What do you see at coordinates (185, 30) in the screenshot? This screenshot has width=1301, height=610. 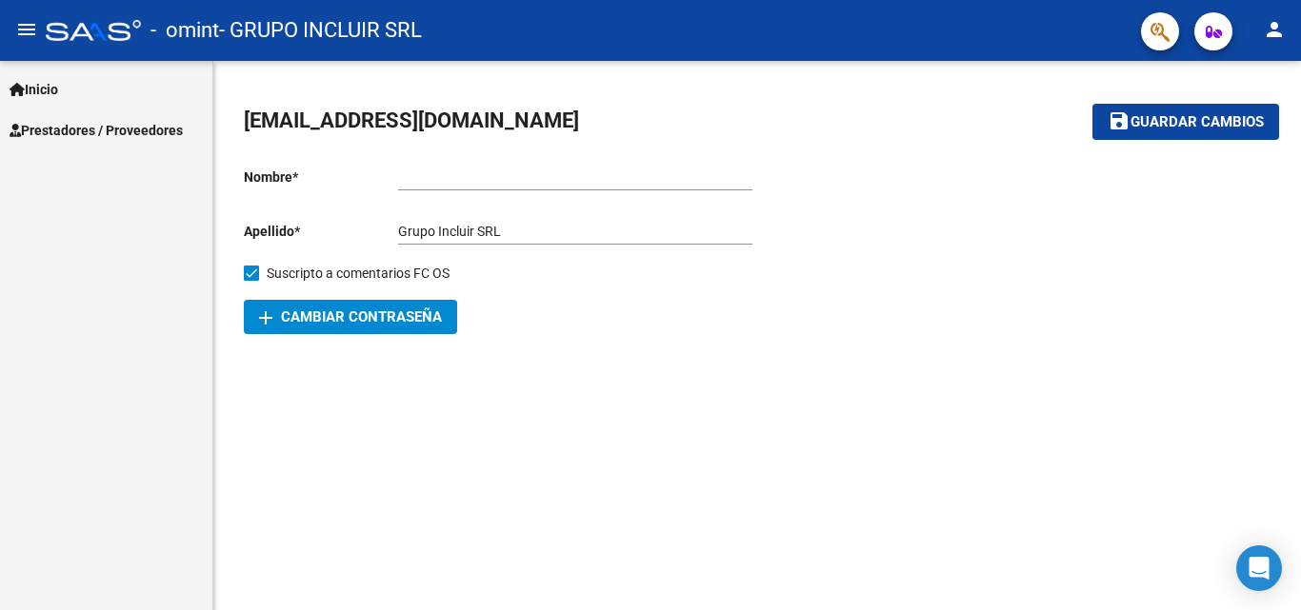 I see `span: - omint` at bounding box center [185, 30].